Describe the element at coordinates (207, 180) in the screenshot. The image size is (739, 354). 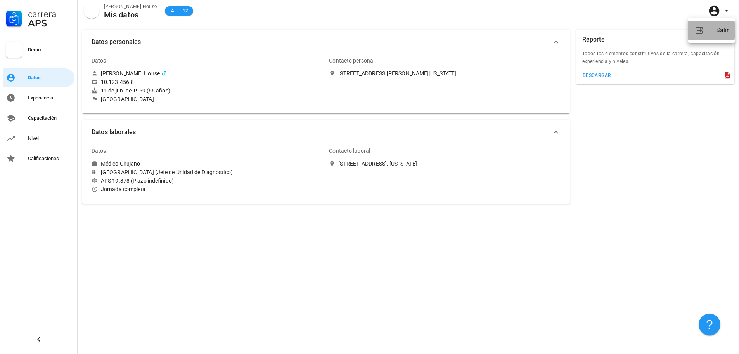
I see `div: APS 19.378 (Plazo indefinido)` at that location.